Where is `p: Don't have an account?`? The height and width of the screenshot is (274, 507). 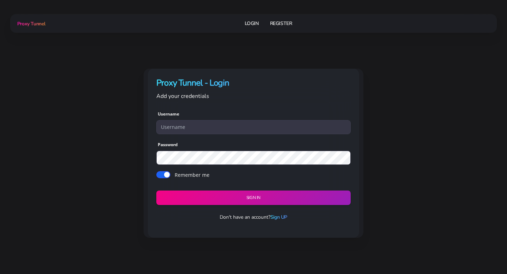
p: Don't have an account? is located at coordinates (254, 217).